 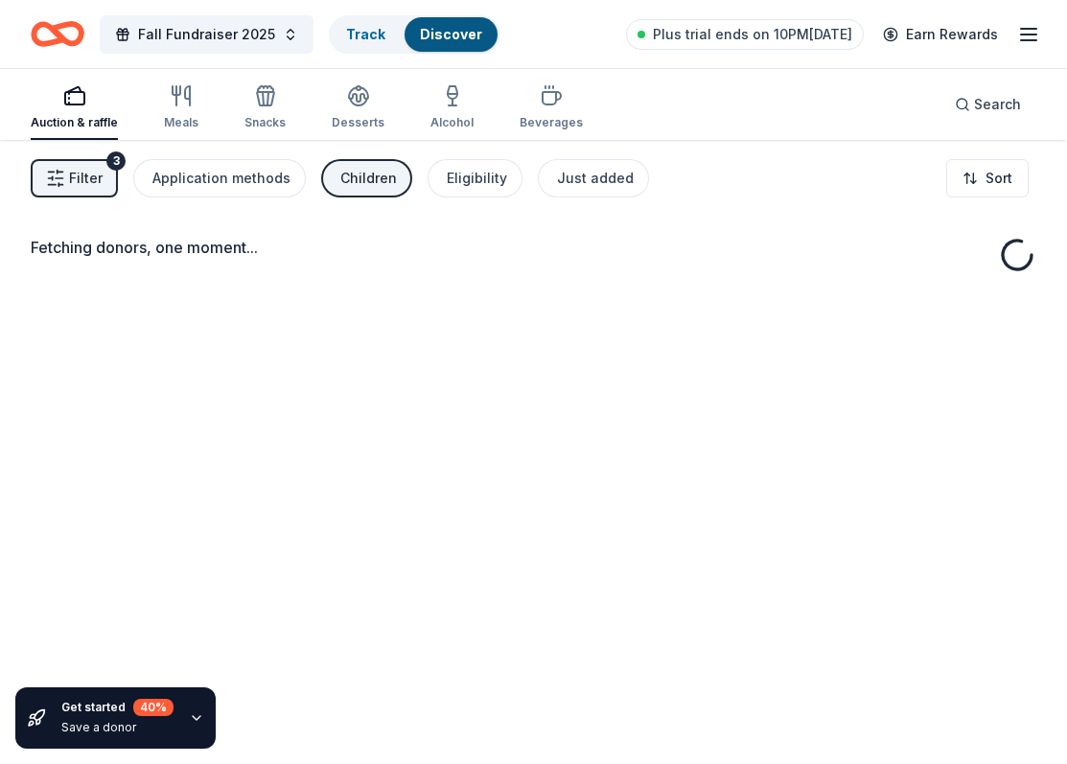 What do you see at coordinates (222, 178) in the screenshot?
I see `div: Application methods` at bounding box center [222, 178].